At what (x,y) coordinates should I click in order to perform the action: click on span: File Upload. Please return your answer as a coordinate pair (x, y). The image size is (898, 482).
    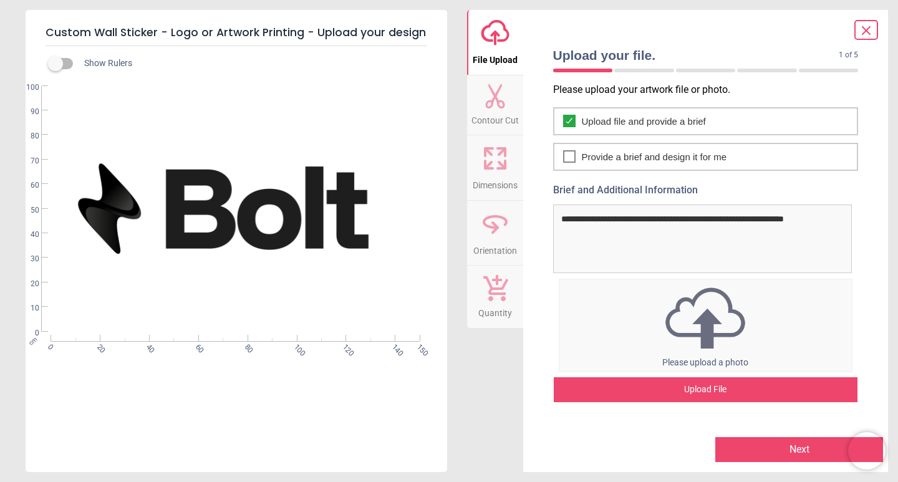
    Looking at the image, I should click on (495, 57).